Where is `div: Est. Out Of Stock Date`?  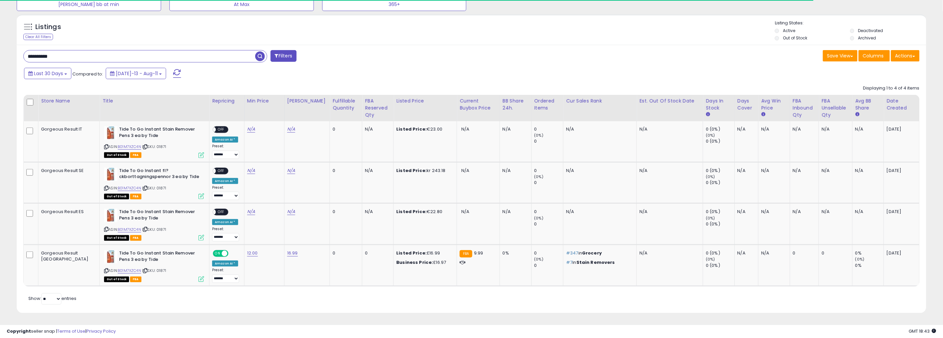 div: Est. Out Of Stock Date is located at coordinates (670, 101).